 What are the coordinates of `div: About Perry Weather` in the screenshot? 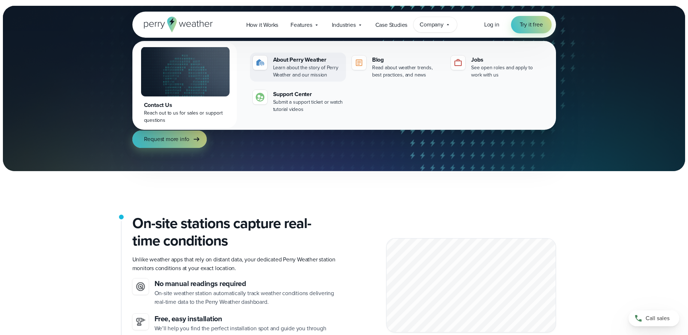 It's located at (308, 60).